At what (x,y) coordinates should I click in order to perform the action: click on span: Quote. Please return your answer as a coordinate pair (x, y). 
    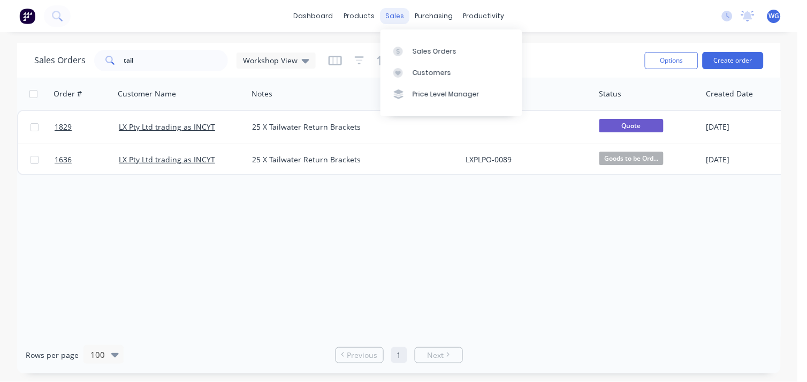
    Looking at the image, I should click on (632, 125).